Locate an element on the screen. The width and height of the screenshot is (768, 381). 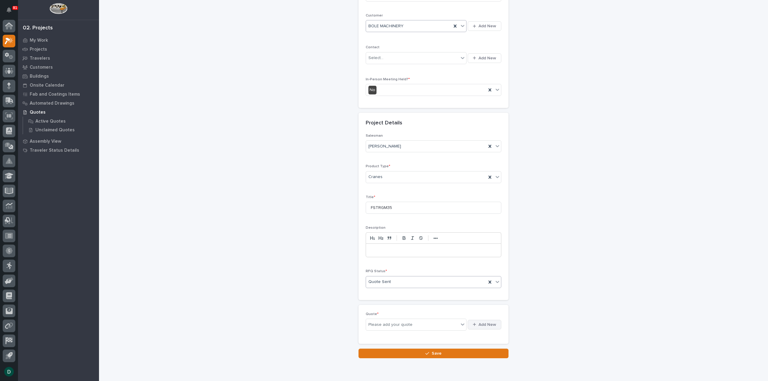
a: Buildings is located at coordinates (59, 76).